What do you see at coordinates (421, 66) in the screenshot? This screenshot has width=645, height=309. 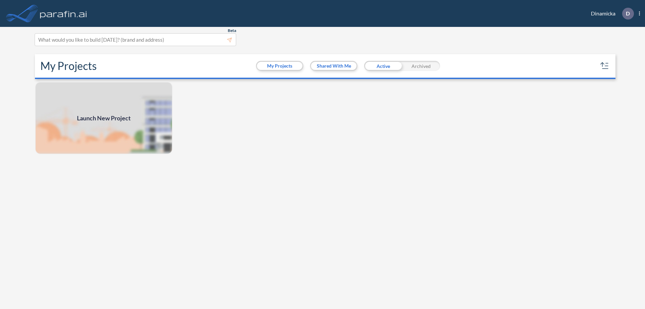 I see `div: Archived` at bounding box center [421, 66].